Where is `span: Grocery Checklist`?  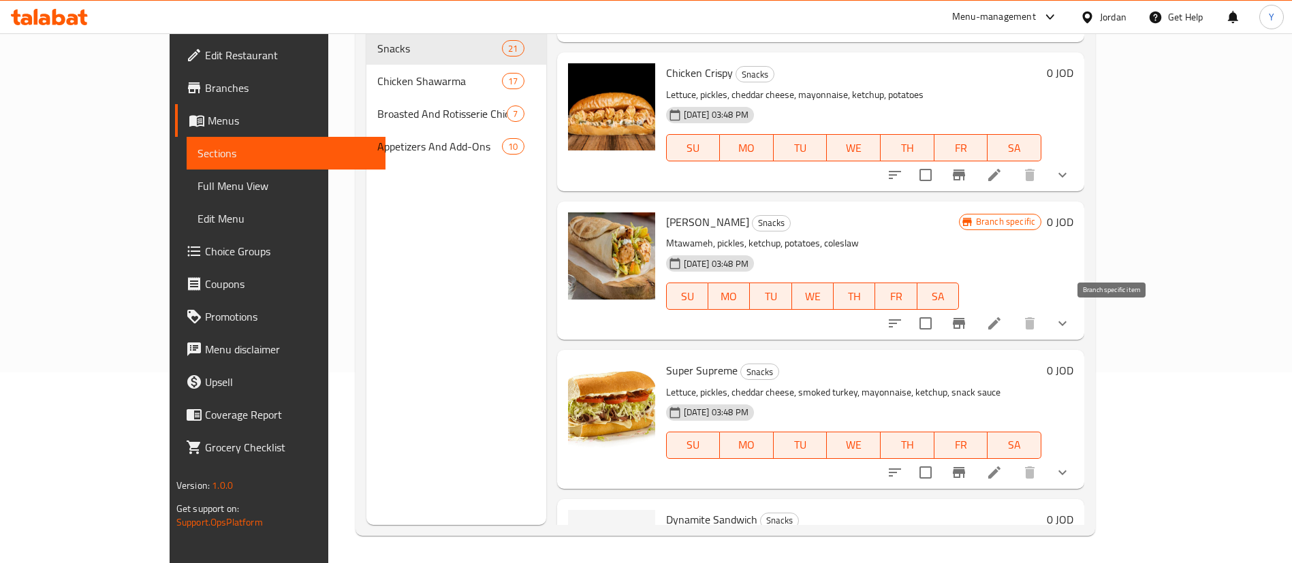
span: Grocery Checklist is located at coordinates (290, 448).